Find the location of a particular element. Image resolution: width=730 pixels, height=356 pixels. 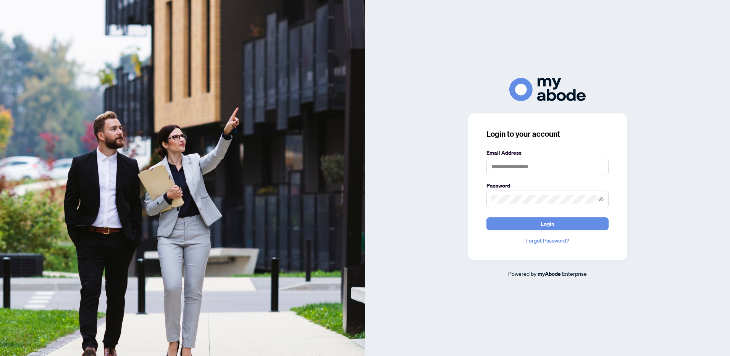

label: Email Address is located at coordinates (548, 153).